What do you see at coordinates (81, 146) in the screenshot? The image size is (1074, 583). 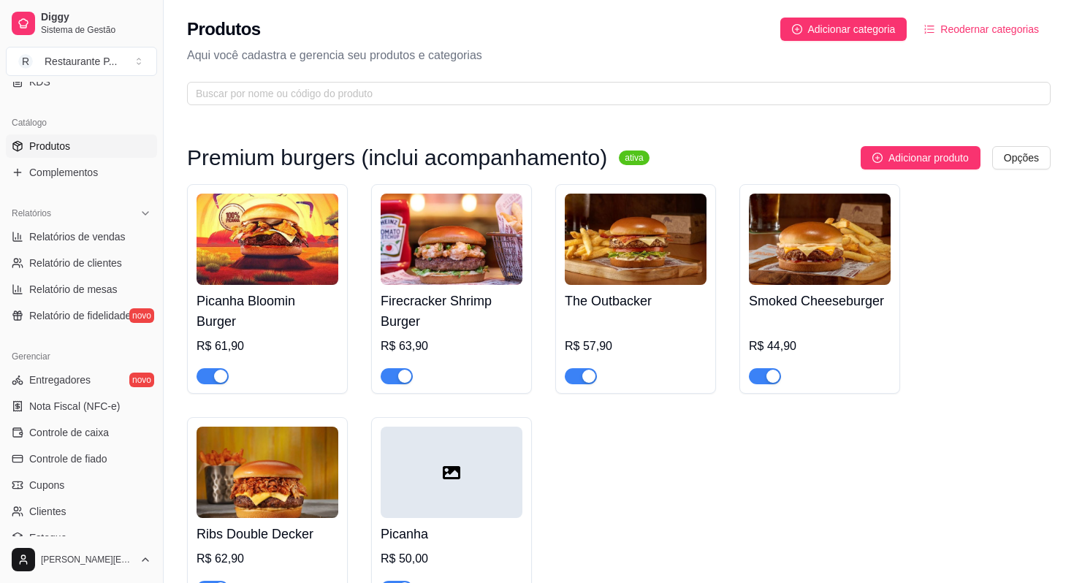 I see `a: Produtos` at bounding box center [81, 146].